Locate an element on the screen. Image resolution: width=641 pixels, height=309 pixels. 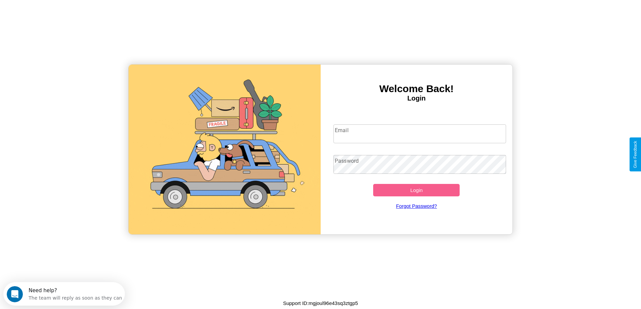
p: Support ID: mgjoul96e43sq3ztgp5 is located at coordinates (320, 303).